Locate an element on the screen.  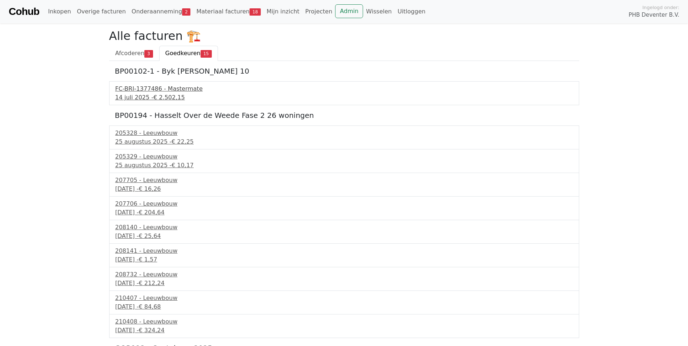
a: Mijn inzicht is located at coordinates (283, 12).